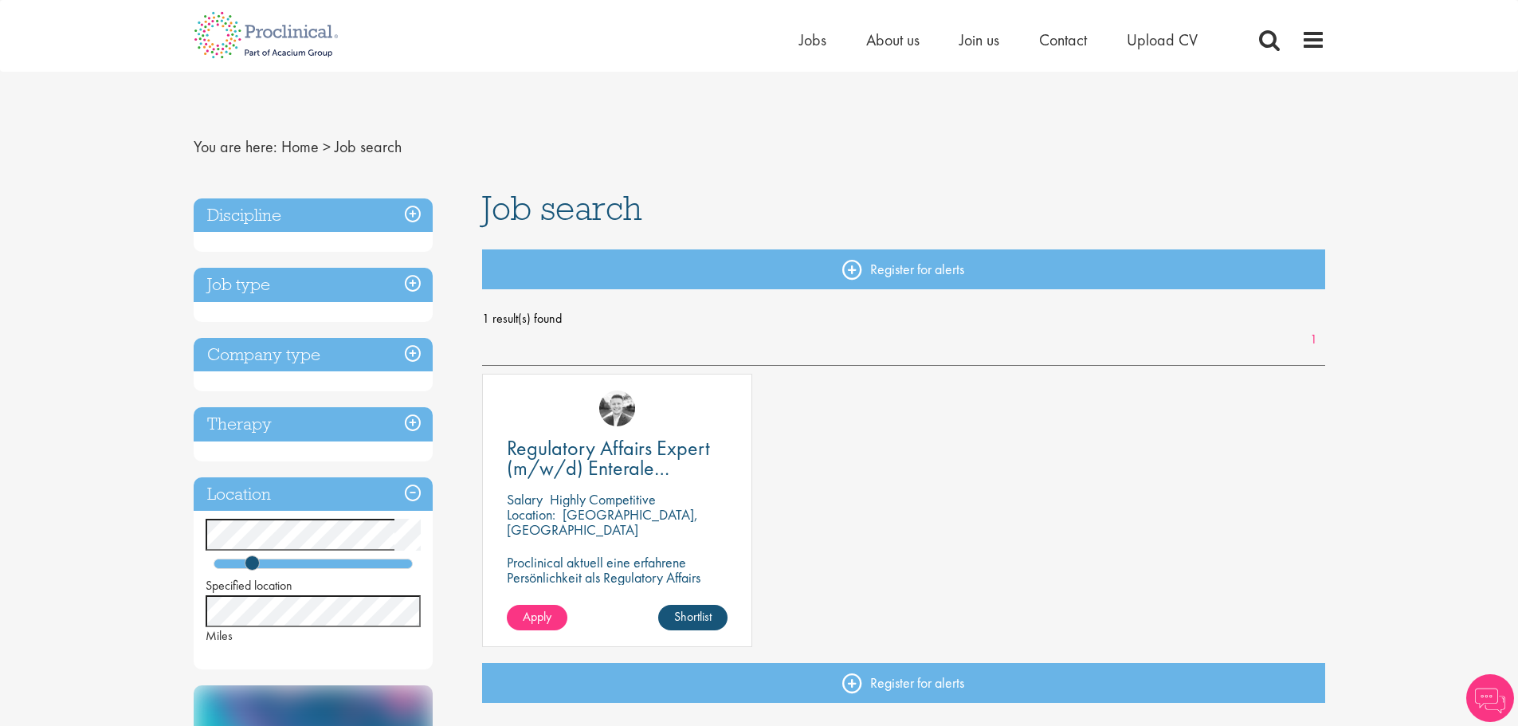  Describe the element at coordinates (1313, 340) in the screenshot. I see `a: 1` at that location.